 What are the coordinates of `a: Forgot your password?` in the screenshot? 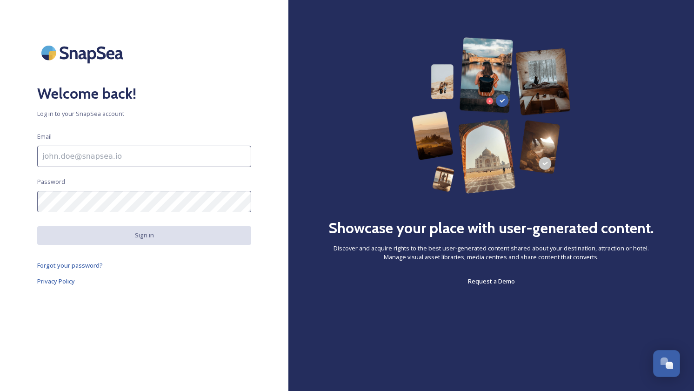 It's located at (144, 265).